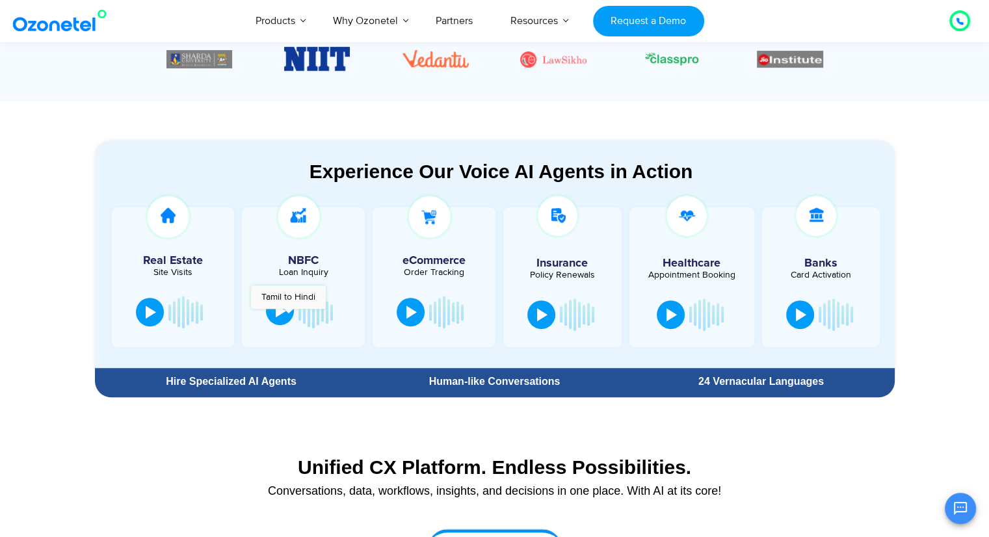  Describe the element at coordinates (672, 59) in the screenshot. I see `img: Picture72.png` at that location.